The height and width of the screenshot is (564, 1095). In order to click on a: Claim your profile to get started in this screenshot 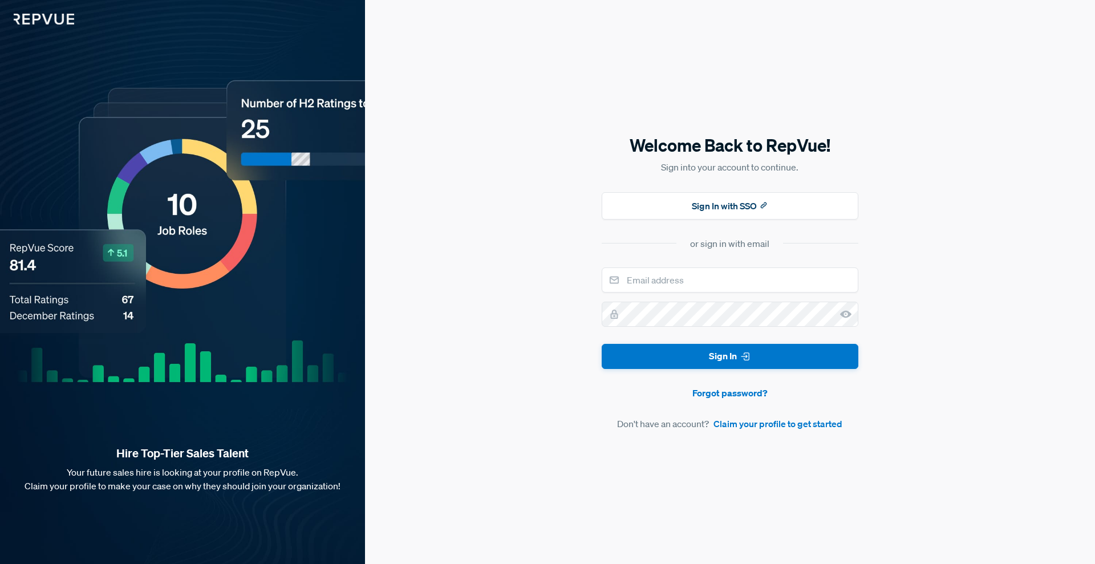, I will do `click(778, 424)`.